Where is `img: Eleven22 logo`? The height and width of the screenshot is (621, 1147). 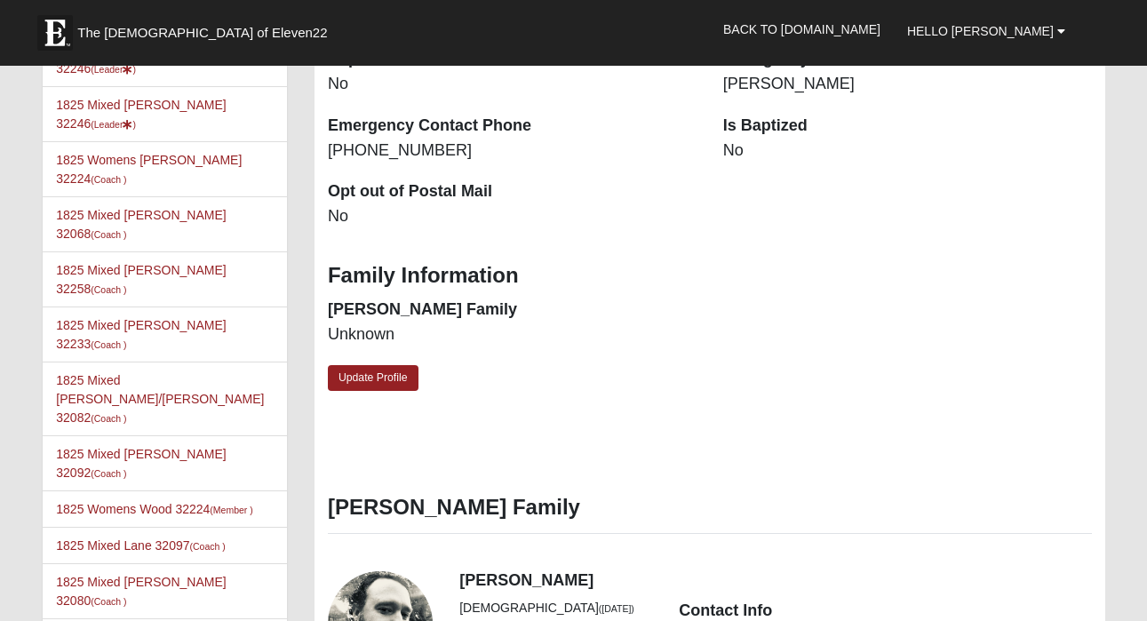 img: Eleven22 logo is located at coordinates (55, 33).